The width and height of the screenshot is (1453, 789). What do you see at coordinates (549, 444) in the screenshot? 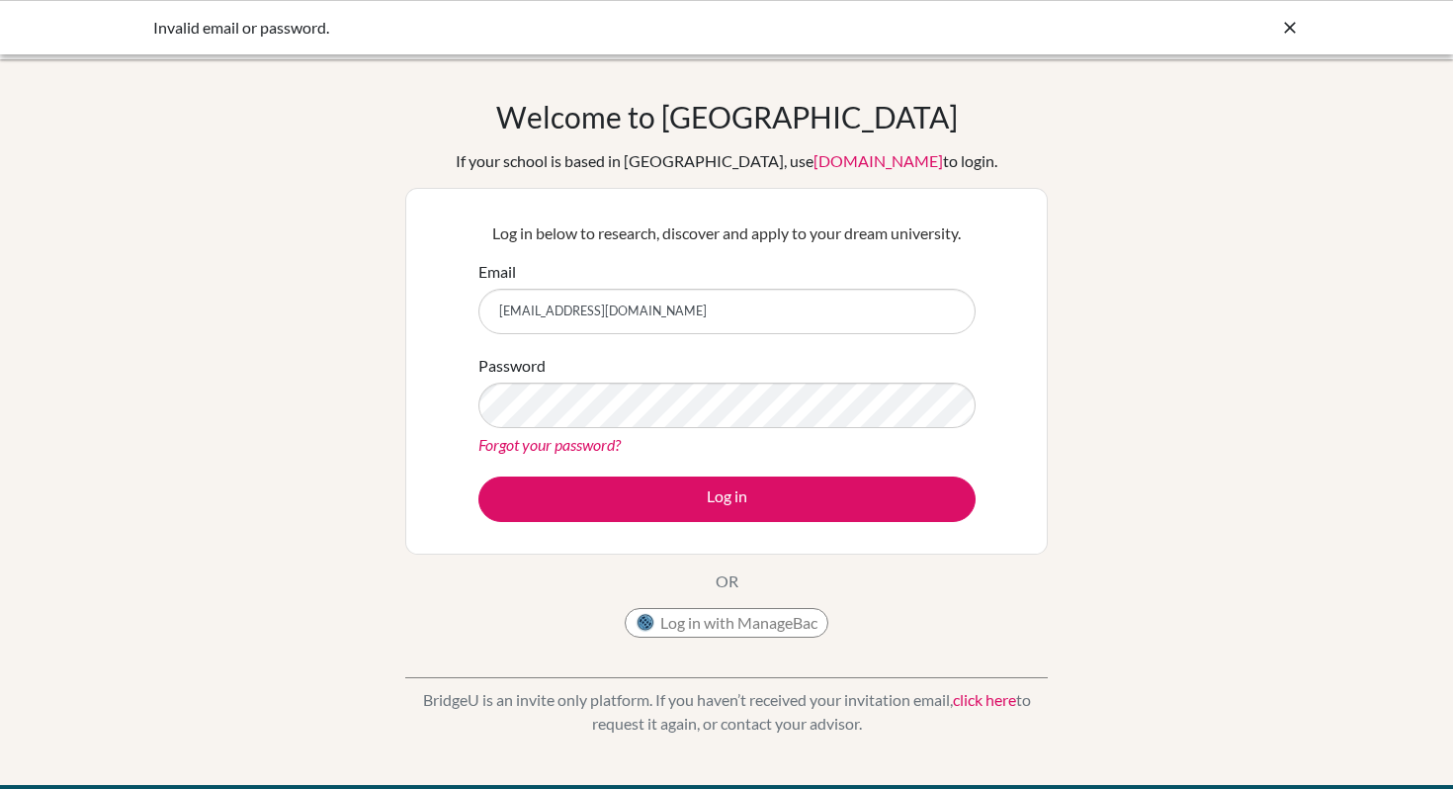
I see `a: Forgot your password?` at bounding box center [549, 444].